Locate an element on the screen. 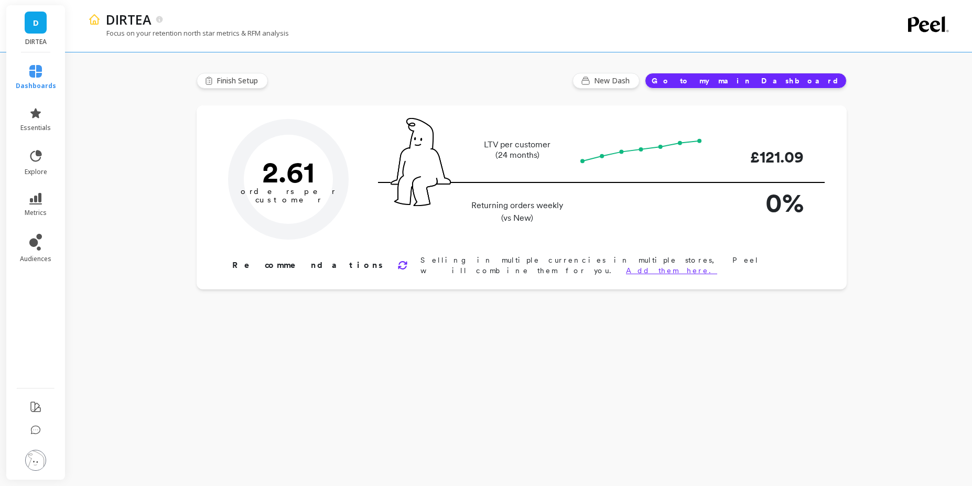 This screenshot has width=972, height=486. img: pal seatted on line is located at coordinates (421, 162).